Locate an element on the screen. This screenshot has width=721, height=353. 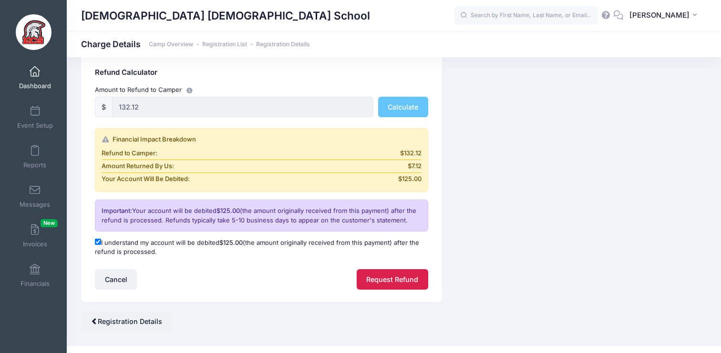
input: 0.00 is located at coordinates (243, 107).